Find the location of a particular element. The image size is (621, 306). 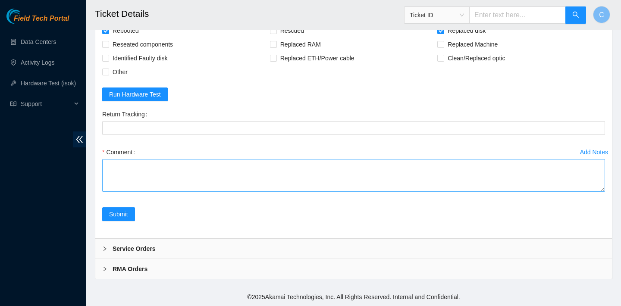

span: Replaced RAM is located at coordinates (301, 44).